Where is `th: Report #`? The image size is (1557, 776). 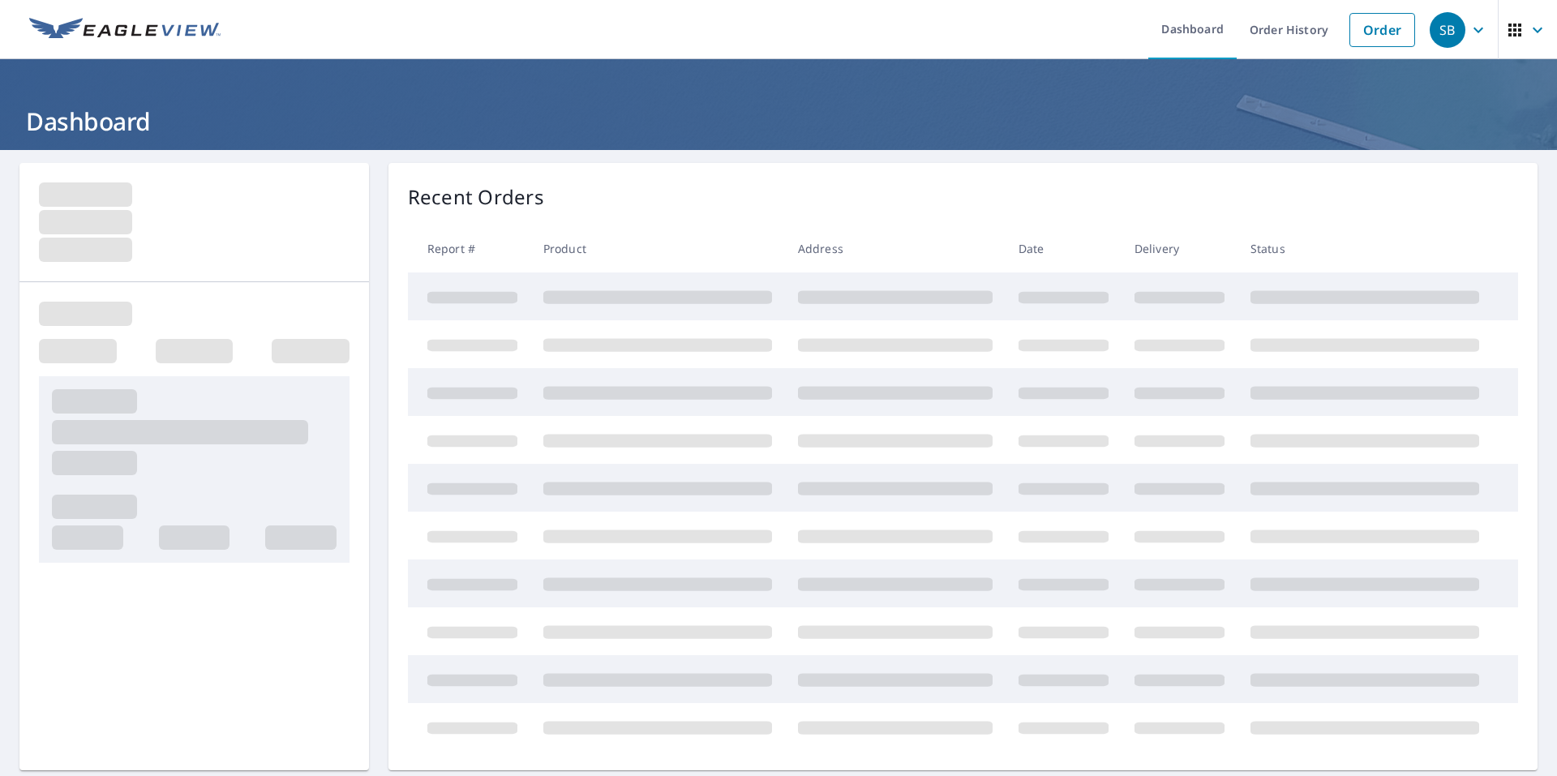 th: Report # is located at coordinates (469, 248).